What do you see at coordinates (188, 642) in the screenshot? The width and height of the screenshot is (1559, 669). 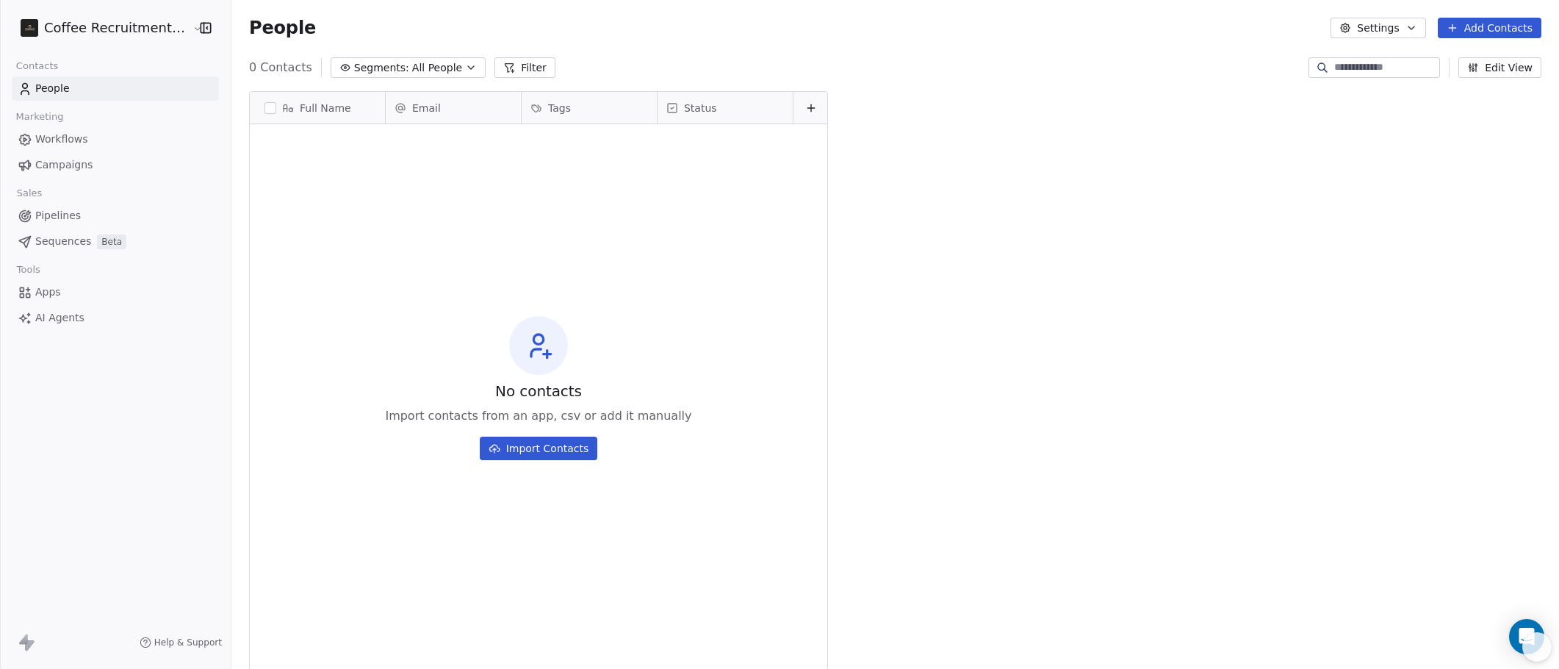 I see `span: Help & Support` at bounding box center [188, 642].